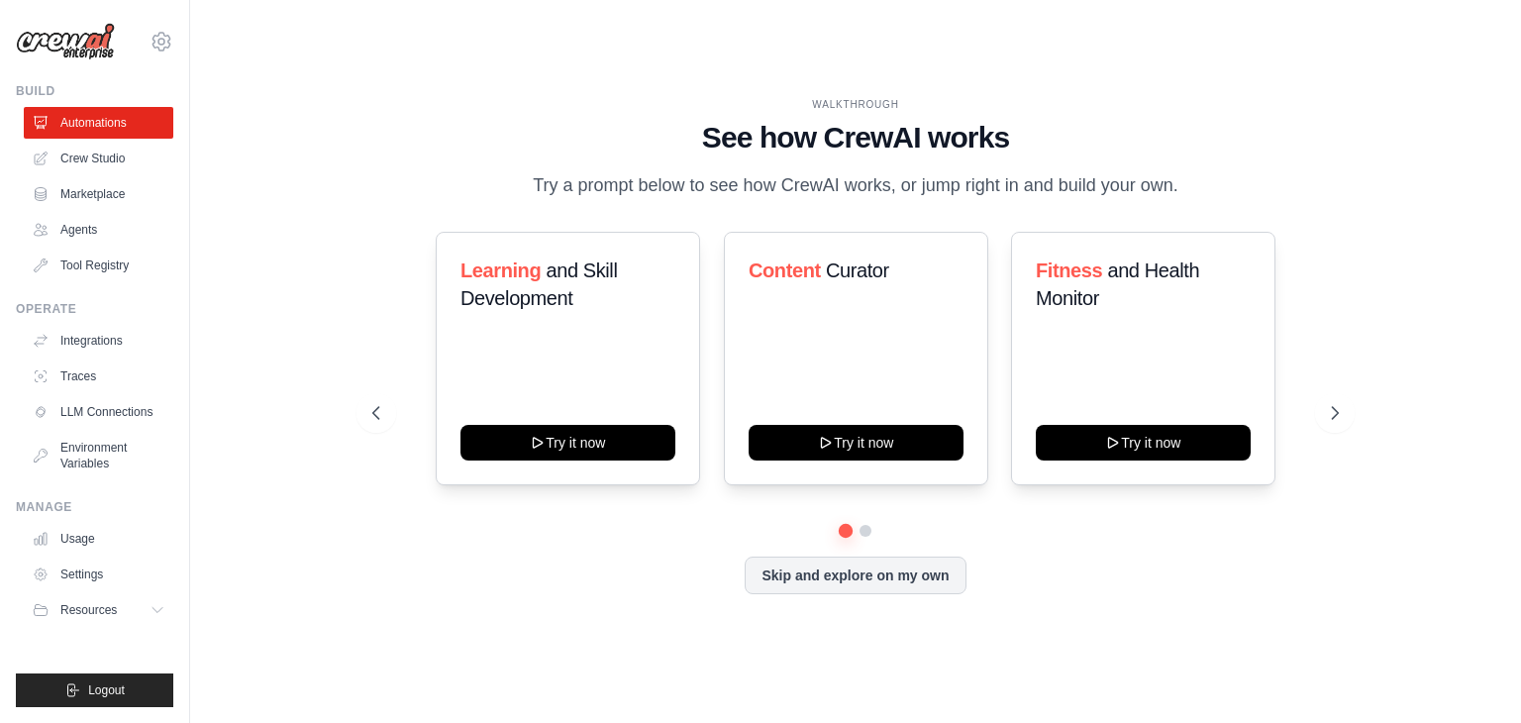 The width and height of the screenshot is (1521, 723). What do you see at coordinates (784, 270) in the screenshot?
I see `span: Content` at bounding box center [784, 270].